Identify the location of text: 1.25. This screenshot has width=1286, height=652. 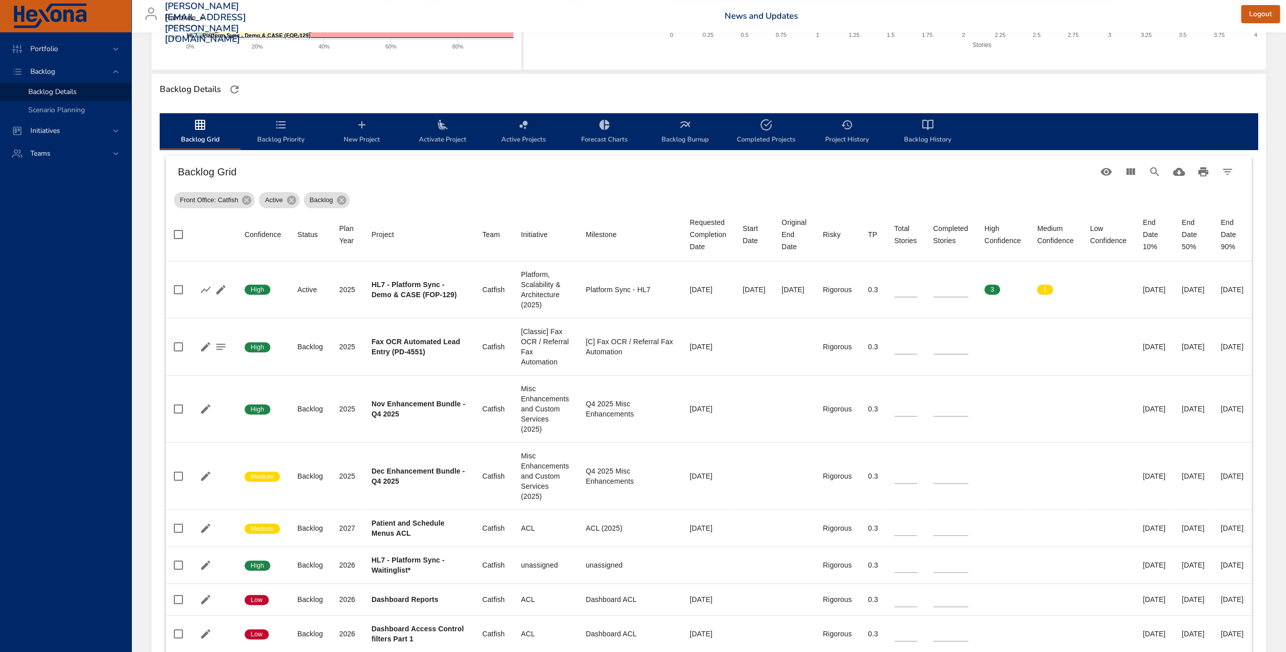
(854, 35).